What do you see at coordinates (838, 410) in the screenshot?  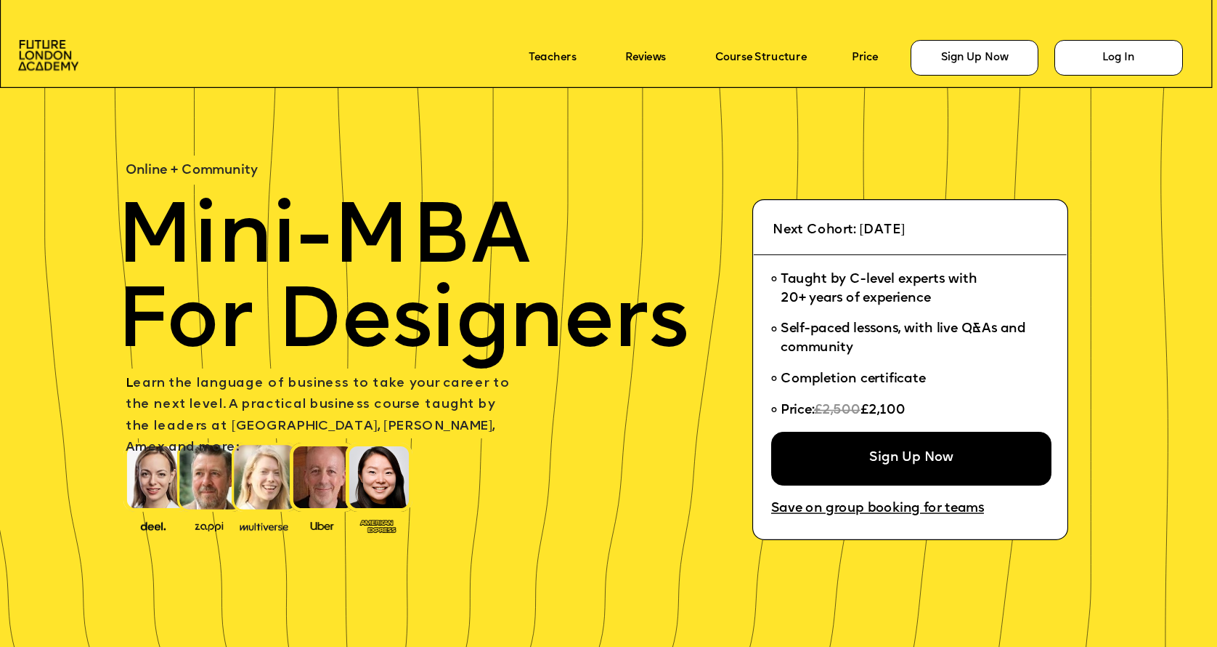 I see `span: £2,500` at bounding box center [838, 410].